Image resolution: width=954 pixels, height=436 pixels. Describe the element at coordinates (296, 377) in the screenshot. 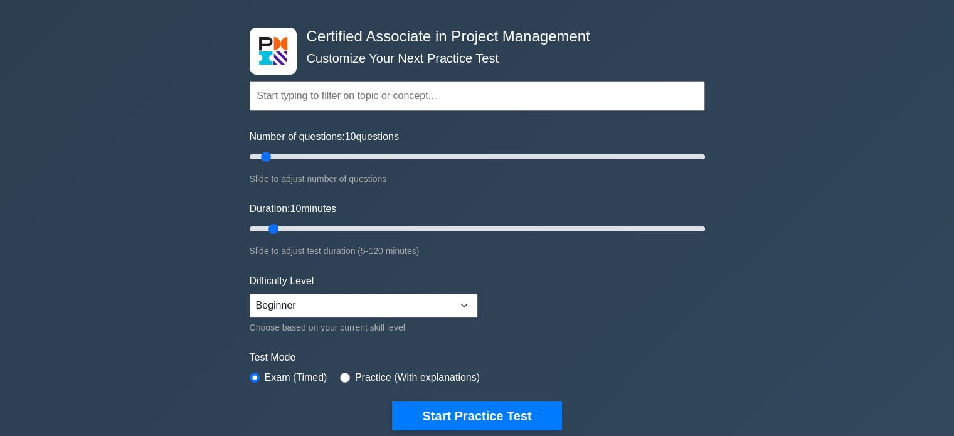

I see `label: Exam (Timed)` at that location.